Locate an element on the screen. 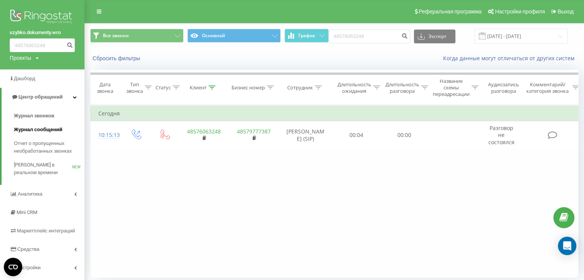 Image resolution: width=584 pixels, height=280 pixels. span: Выход is located at coordinates (566, 12).